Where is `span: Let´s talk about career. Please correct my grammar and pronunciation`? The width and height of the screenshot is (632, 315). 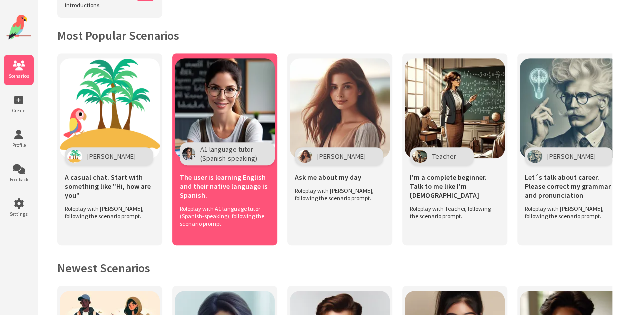 span: Let´s talk about career. Please correct my grammar and pronunciation is located at coordinates (569, 186).